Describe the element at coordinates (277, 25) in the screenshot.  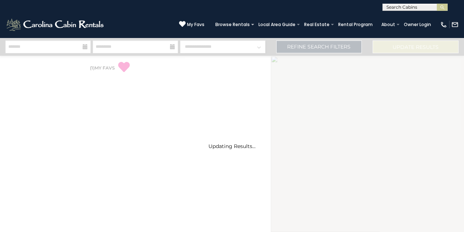
I see `a: Local Area Guide` at that location.